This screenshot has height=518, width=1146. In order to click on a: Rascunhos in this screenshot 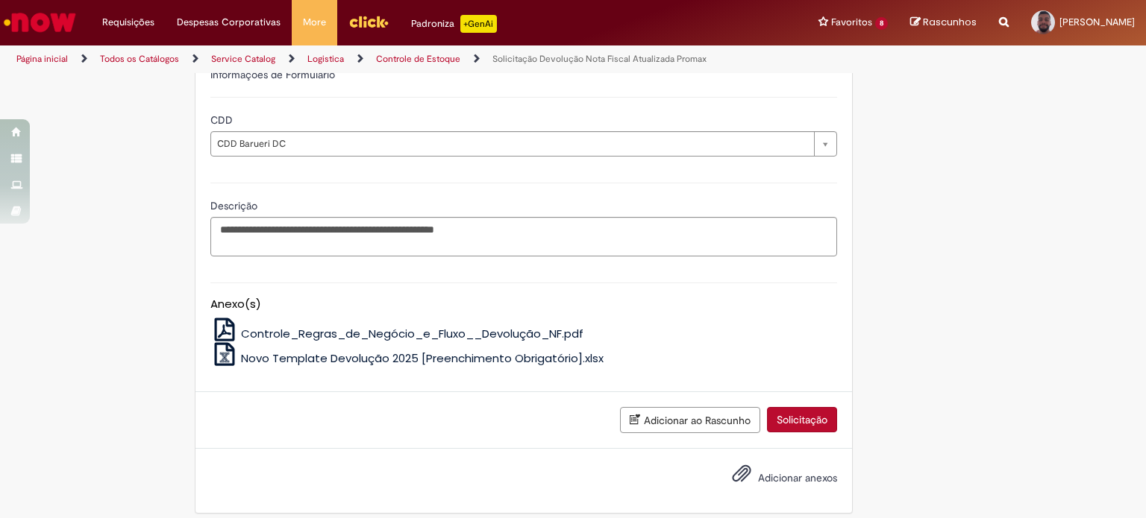, I will do `click(943, 22)`.